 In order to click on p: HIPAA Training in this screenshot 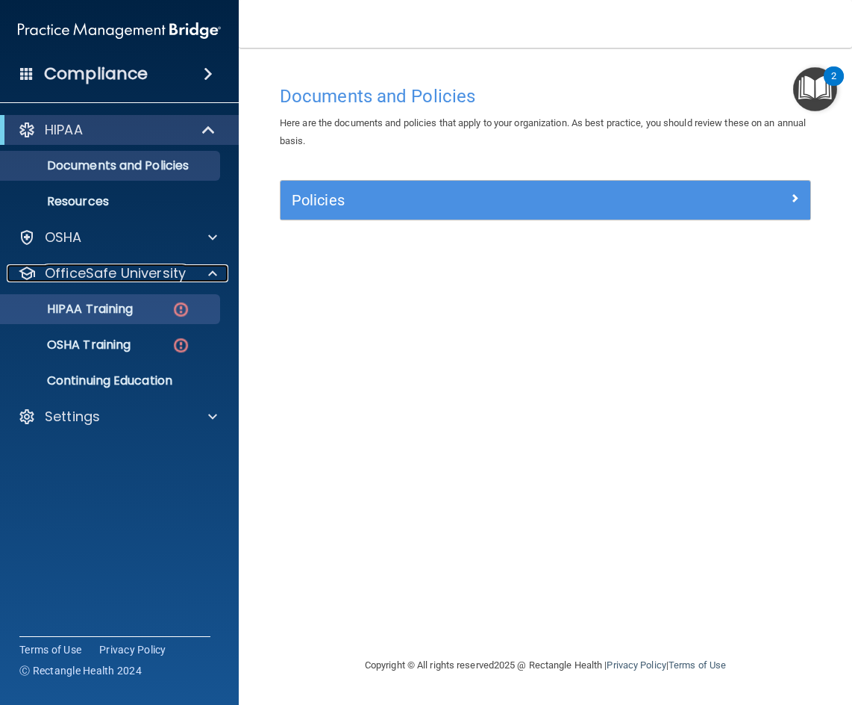, I will do `click(71, 309)`.